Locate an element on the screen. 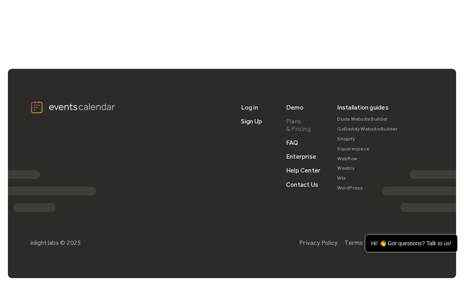 This screenshot has height=286, width=464. a: Demo is located at coordinates (295, 107).